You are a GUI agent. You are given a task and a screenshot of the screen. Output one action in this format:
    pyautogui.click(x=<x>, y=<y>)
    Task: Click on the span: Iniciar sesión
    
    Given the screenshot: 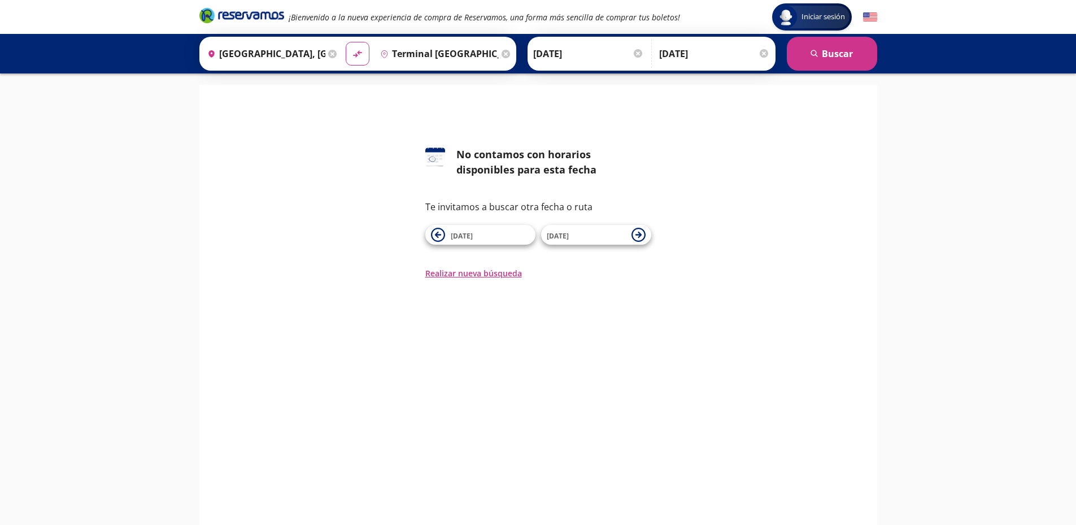 What is the action you would take?
    pyautogui.click(x=823, y=17)
    